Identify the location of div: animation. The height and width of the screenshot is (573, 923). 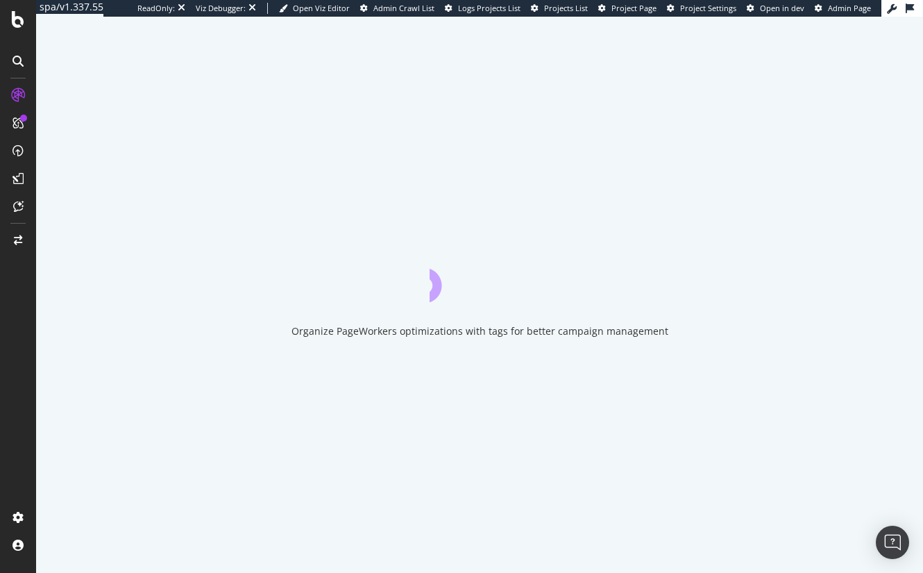
(480, 277).